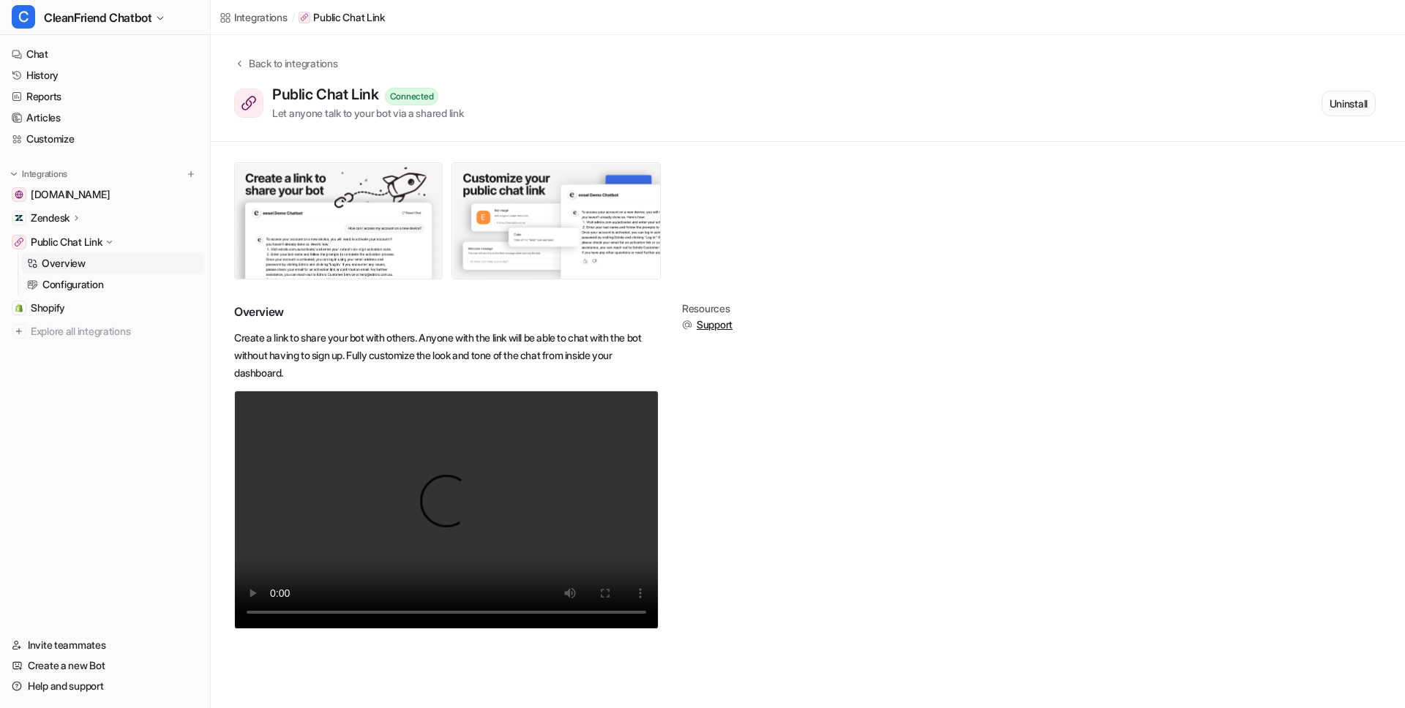  Describe the element at coordinates (45, 174) in the screenshot. I see `p: Integrations` at that location.